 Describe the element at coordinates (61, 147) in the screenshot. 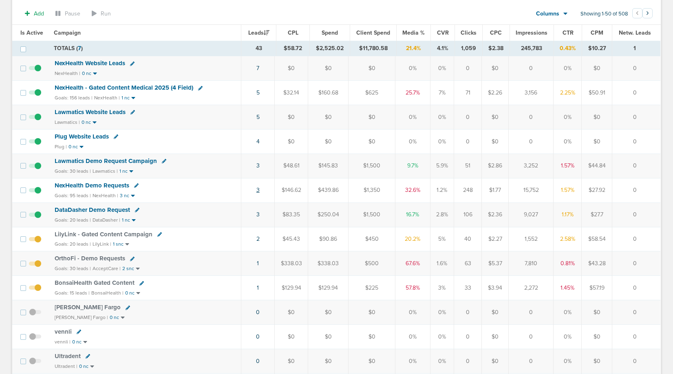

I see `small: Plug |` at that location.